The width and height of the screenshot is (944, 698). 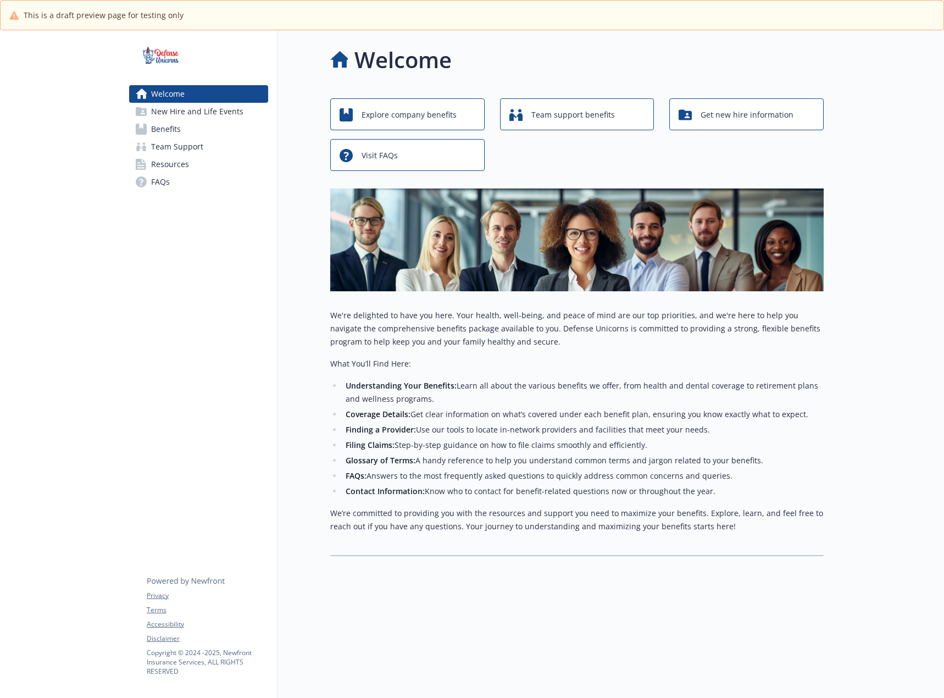 I want to click on li: Learn all about the various benefits we offer, from health and dental coverage to retirement plan..., so click(x=583, y=392).